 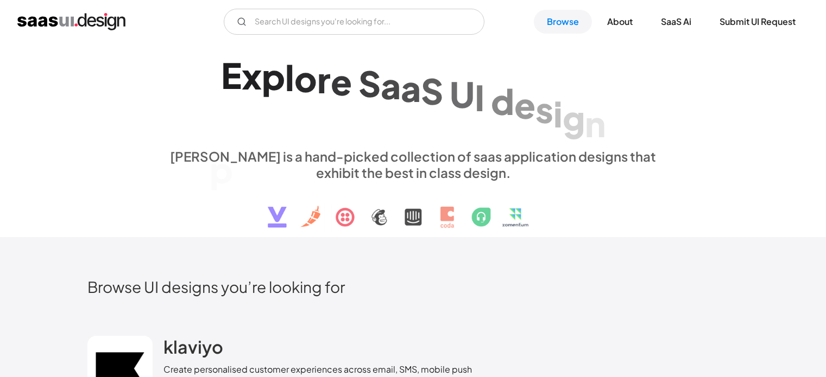 What do you see at coordinates (758, 22) in the screenshot?
I see `a: Submit UI Request` at bounding box center [758, 22].